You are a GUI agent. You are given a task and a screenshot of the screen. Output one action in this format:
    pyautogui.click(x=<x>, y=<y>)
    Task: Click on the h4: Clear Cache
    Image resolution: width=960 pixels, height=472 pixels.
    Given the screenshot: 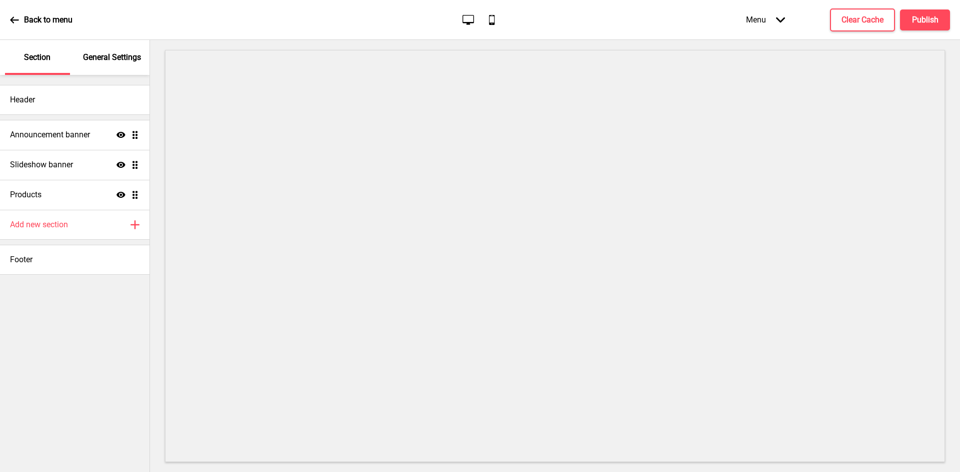 What is the action you would take?
    pyautogui.click(x=862, y=20)
    